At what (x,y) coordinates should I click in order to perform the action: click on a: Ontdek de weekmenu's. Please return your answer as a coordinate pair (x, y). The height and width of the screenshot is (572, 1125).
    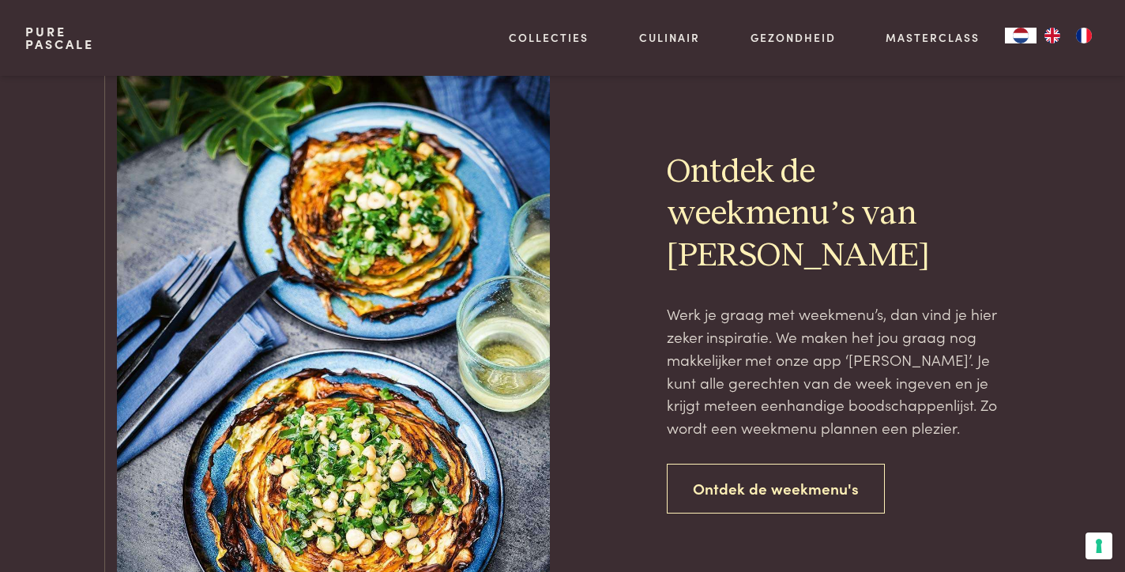
    Looking at the image, I should click on (776, 488).